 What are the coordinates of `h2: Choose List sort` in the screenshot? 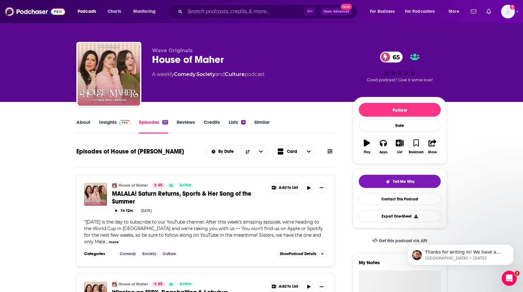 It's located at (236, 152).